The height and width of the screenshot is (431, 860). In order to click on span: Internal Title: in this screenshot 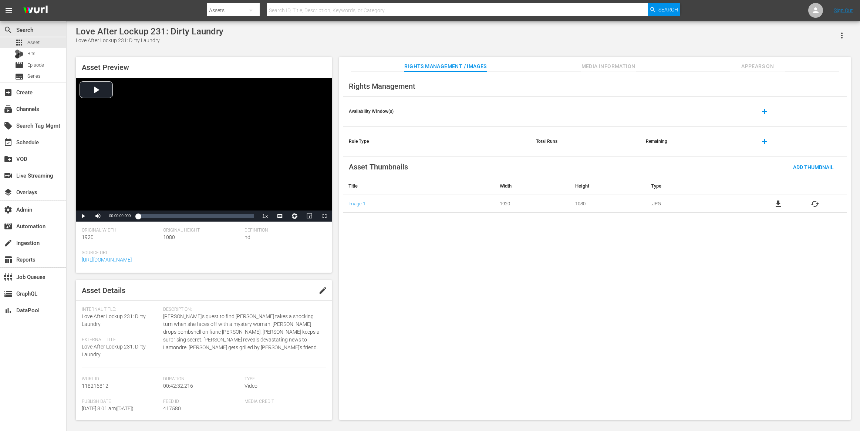, I will do `click(121, 309)`.